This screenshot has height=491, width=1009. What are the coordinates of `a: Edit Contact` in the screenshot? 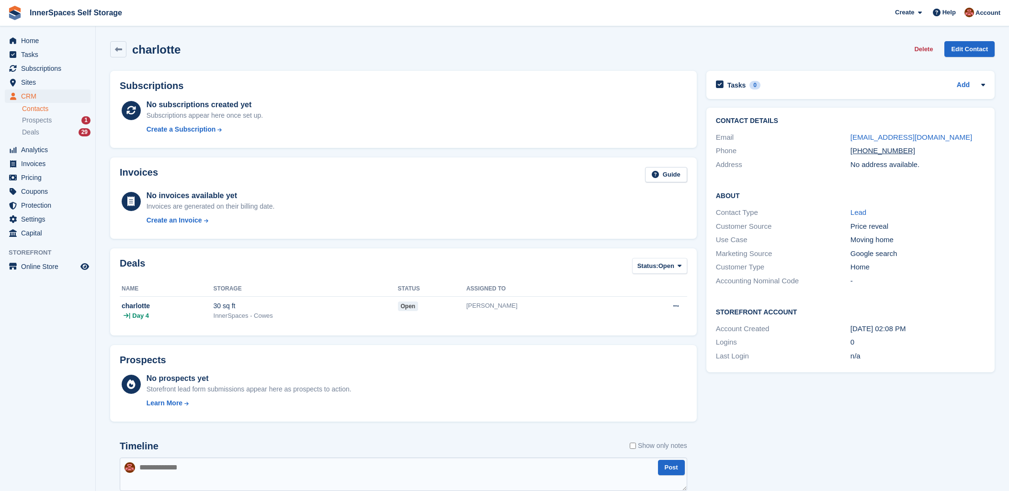 It's located at (969, 49).